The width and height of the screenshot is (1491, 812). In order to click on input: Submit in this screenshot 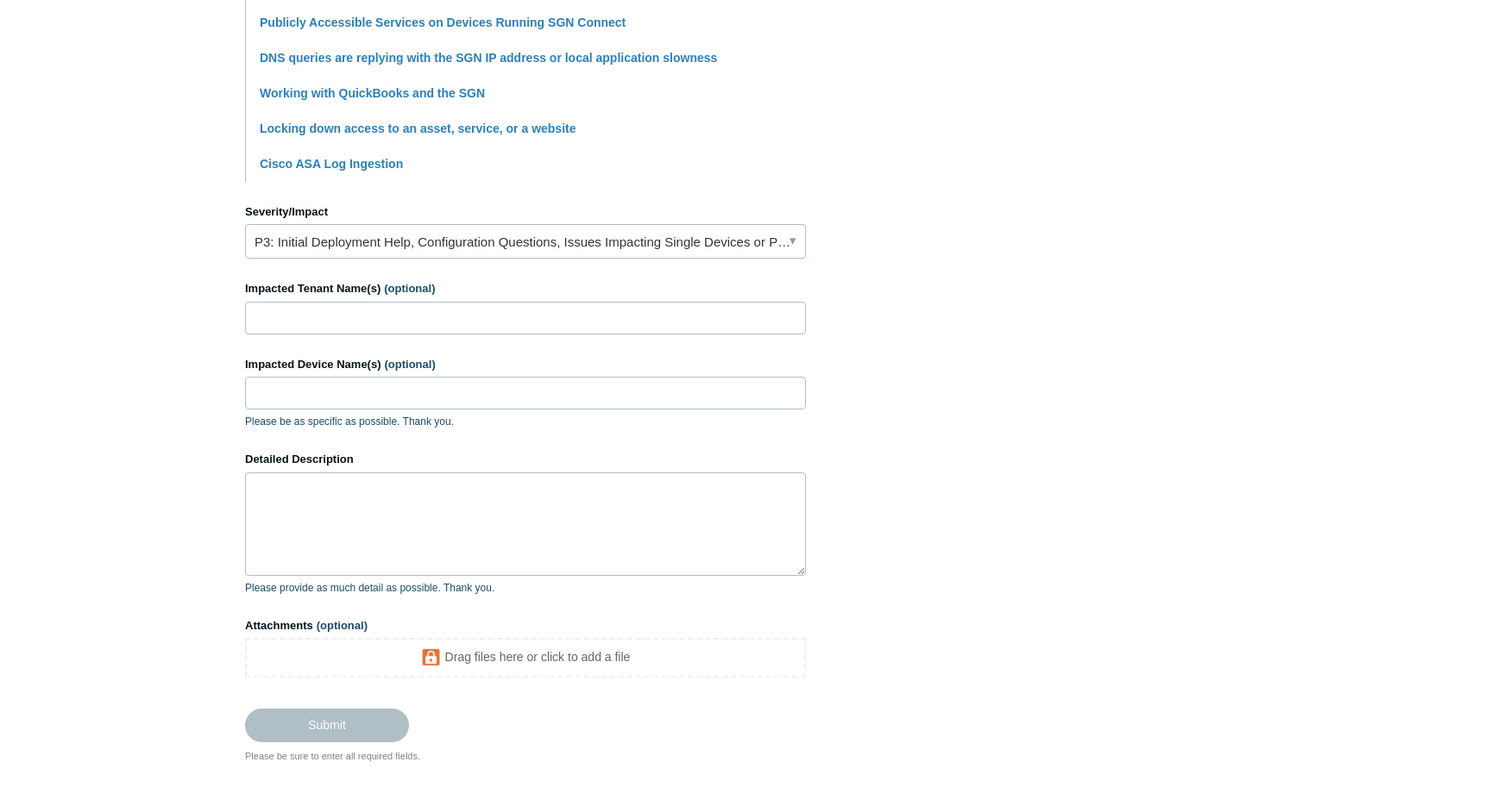, I will do `click(327, 725)`.